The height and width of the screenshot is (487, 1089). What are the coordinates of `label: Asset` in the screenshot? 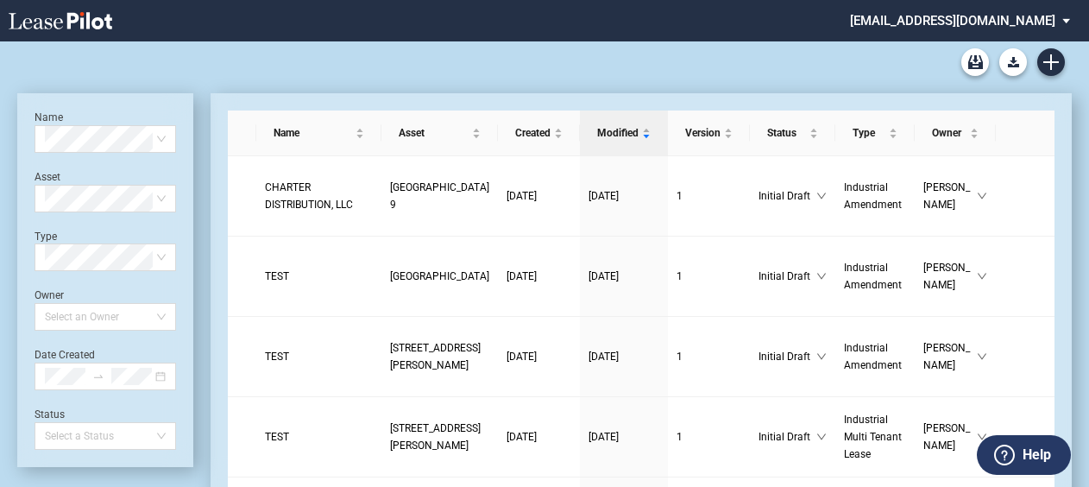 It's located at (47, 177).